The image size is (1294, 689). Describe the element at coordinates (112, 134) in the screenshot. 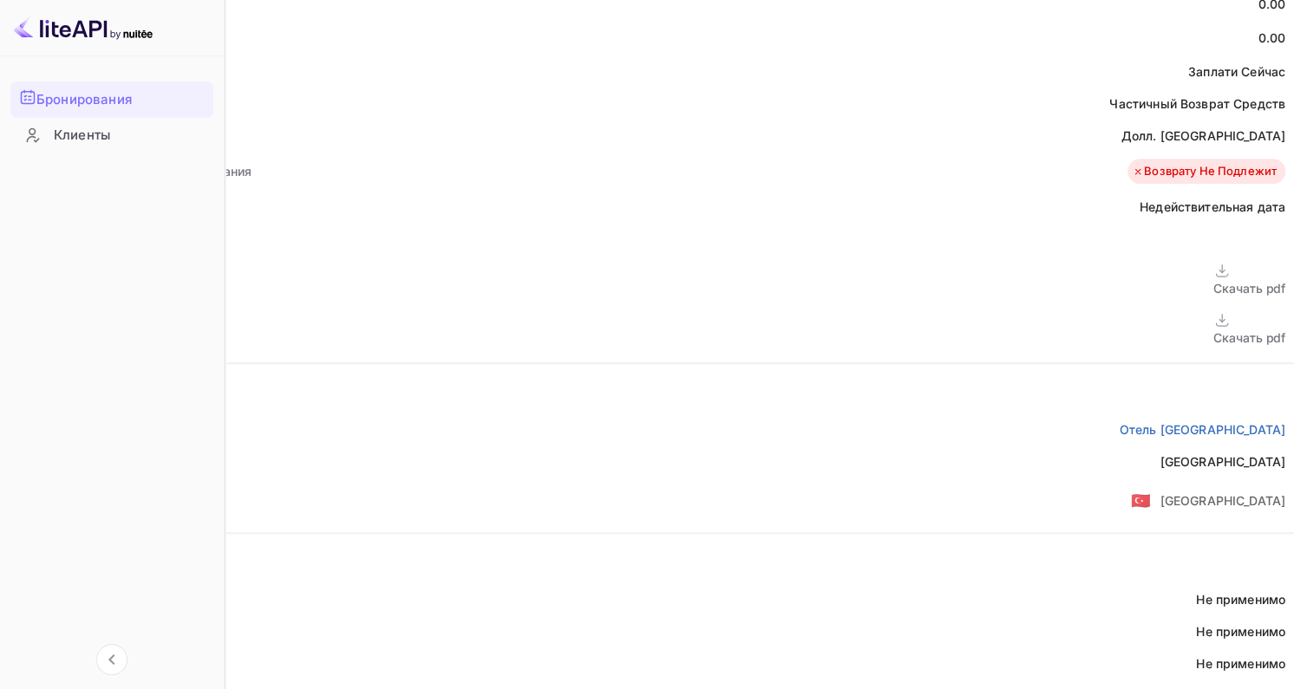

I see `a: Клиенты` at that location.